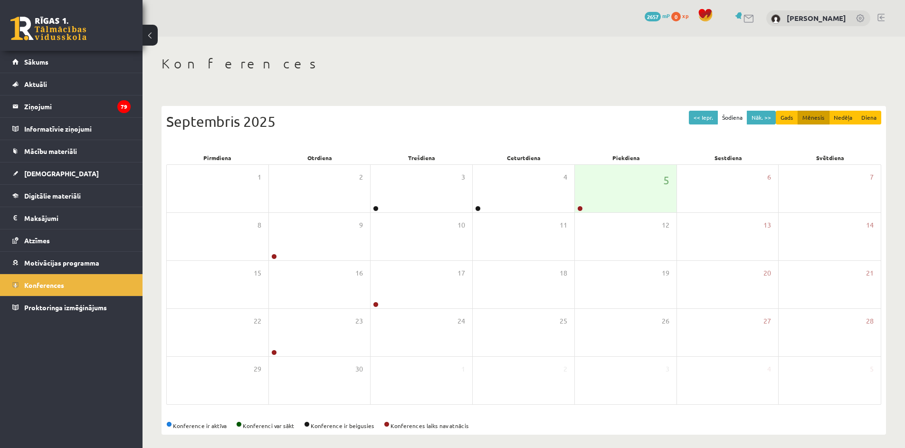  I want to click on span: Atzīmes, so click(37, 240).